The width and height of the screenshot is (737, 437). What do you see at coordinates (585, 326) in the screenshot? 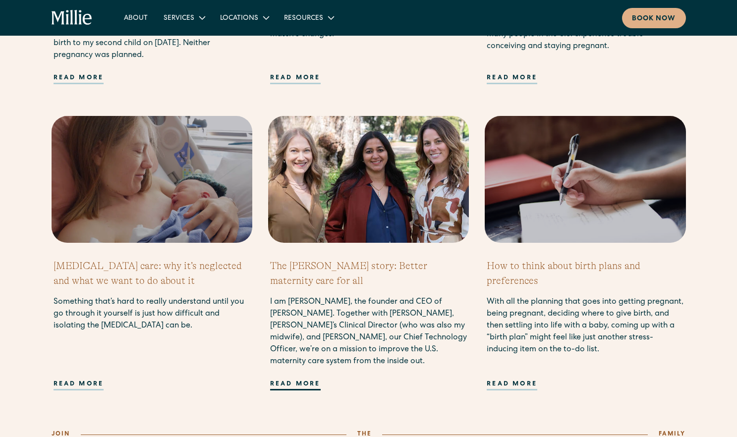
I see `div: With all the planning that goes into getting pregnant, being pregnant, deciding where to give bir...` at bounding box center [585, 326].